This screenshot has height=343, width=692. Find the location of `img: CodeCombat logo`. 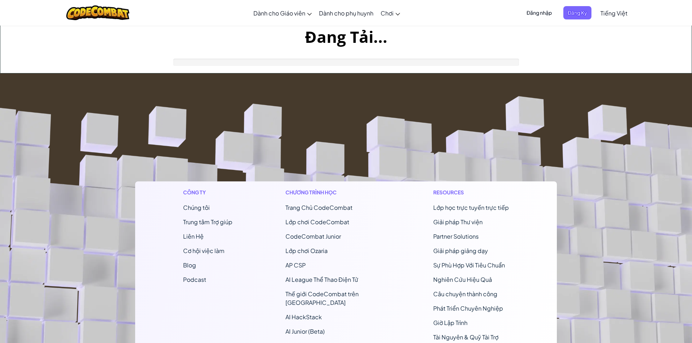

img: CodeCombat logo is located at coordinates (98, 13).